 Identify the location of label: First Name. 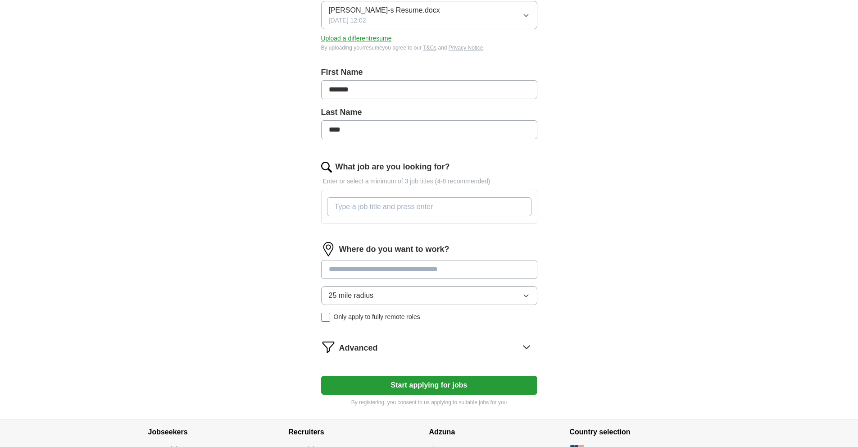
(429, 72).